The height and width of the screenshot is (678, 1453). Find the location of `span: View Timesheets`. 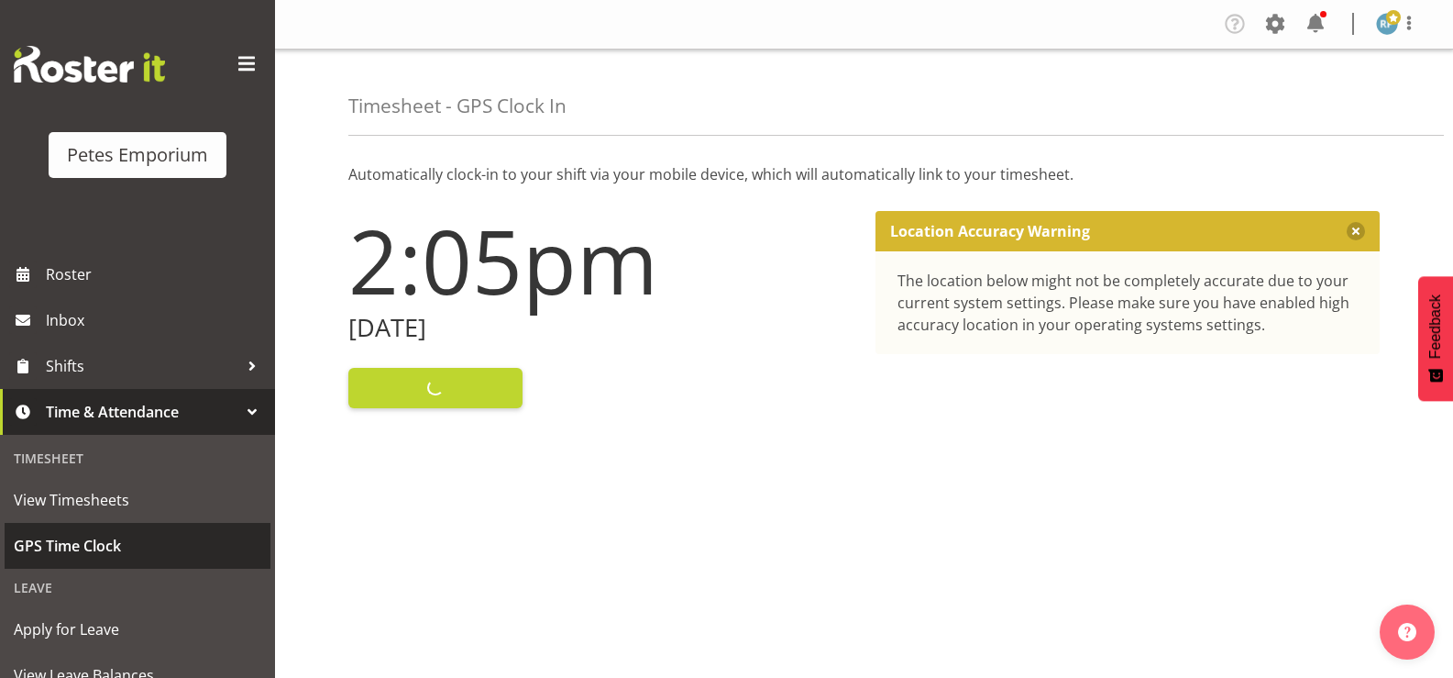

span: View Timesheets is located at coordinates (138, 500).